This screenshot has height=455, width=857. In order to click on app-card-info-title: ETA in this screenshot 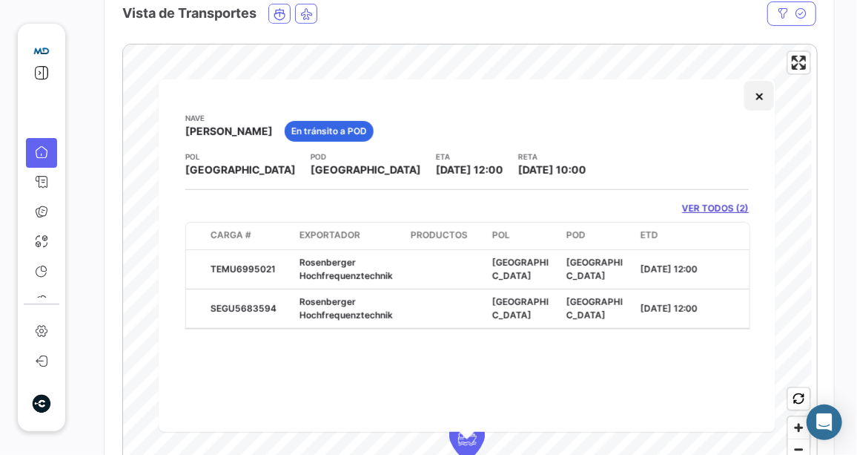, I will do `click(469, 156)`.